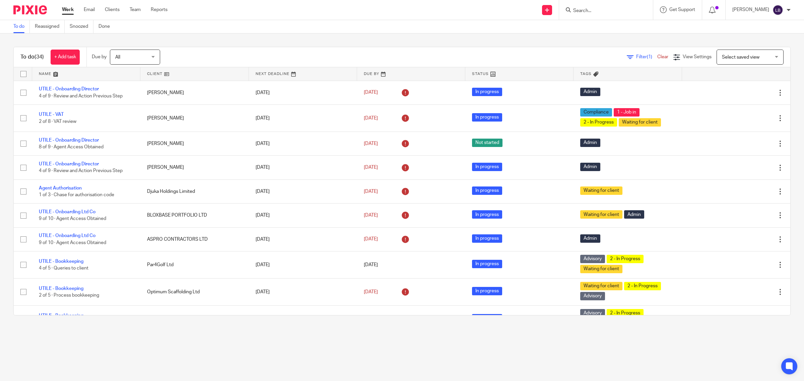 This screenshot has width=804, height=381. Describe the element at coordinates (586, 74) in the screenshot. I see `span: Tags` at that location.